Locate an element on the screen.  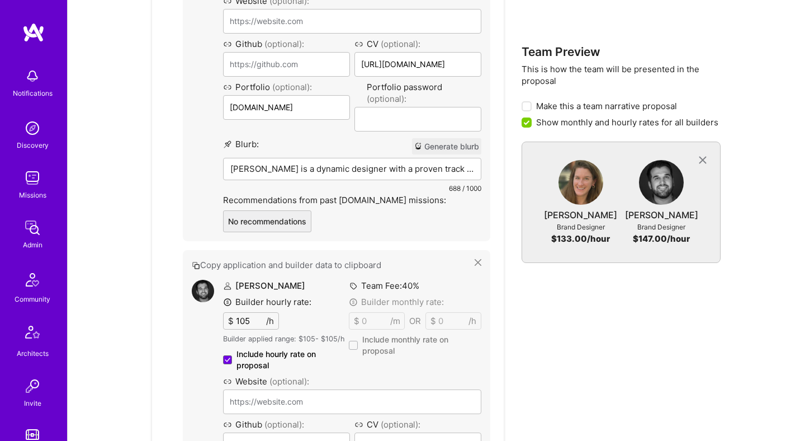
div: Missions is located at coordinates (32, 195).